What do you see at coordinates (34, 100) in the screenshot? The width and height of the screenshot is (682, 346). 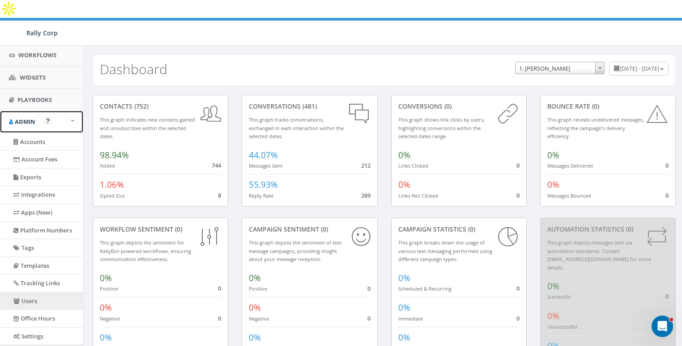 I see `span: Playbooks` at bounding box center [34, 100].